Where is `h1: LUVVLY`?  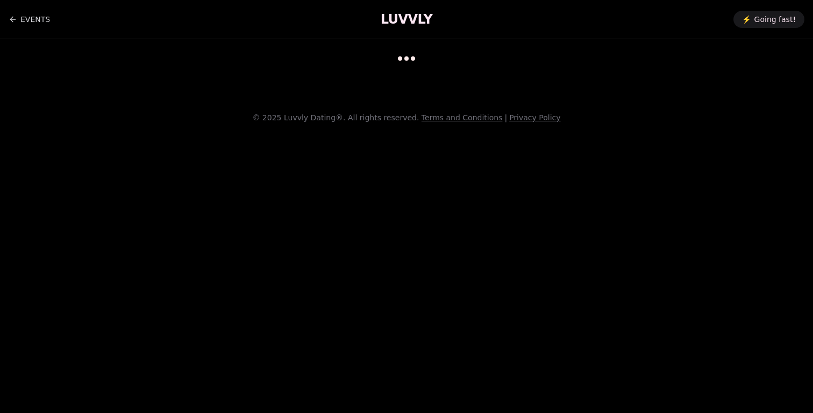 h1: LUVVLY is located at coordinates (406, 19).